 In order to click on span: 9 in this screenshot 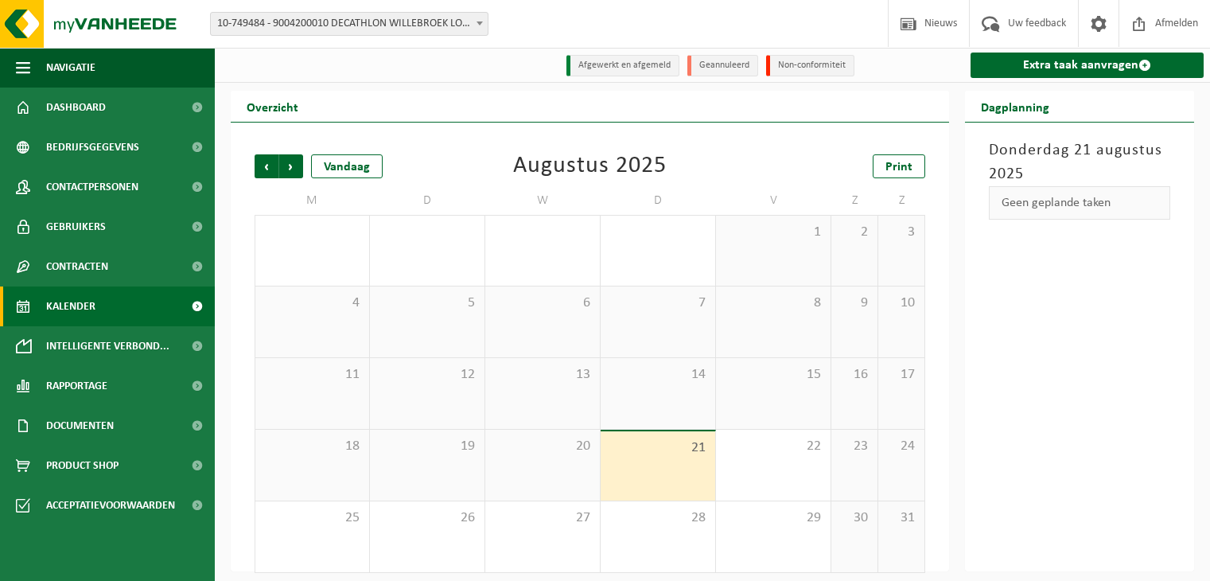, I will do `click(855, 303)`.